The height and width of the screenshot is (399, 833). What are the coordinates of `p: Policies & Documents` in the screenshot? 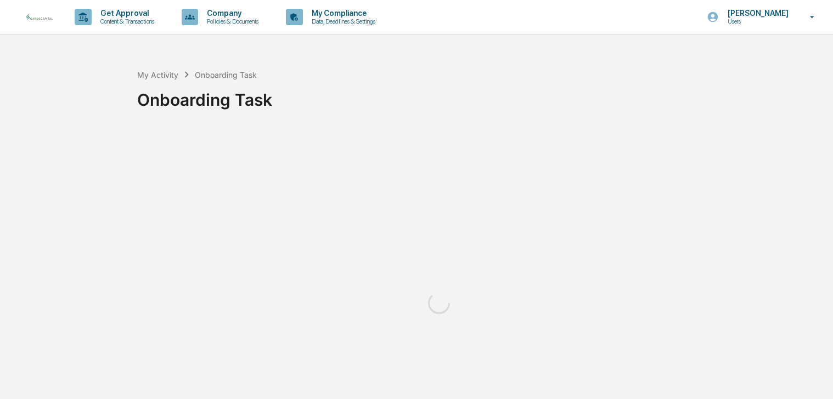 It's located at (231, 21).